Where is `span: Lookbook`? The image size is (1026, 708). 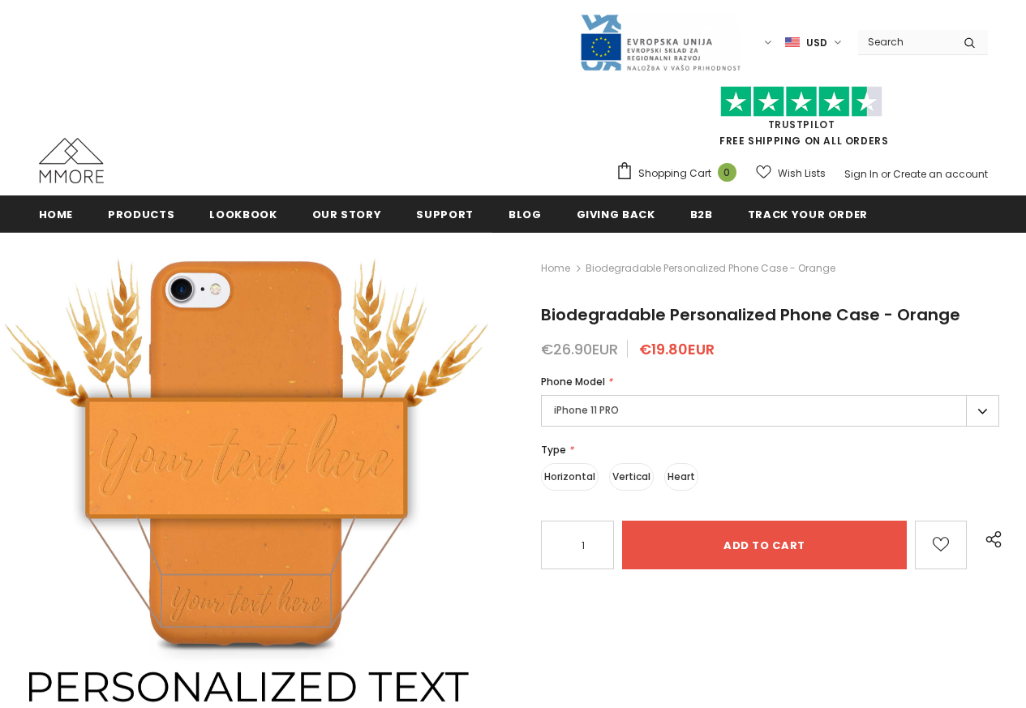
span: Lookbook is located at coordinates (242, 214).